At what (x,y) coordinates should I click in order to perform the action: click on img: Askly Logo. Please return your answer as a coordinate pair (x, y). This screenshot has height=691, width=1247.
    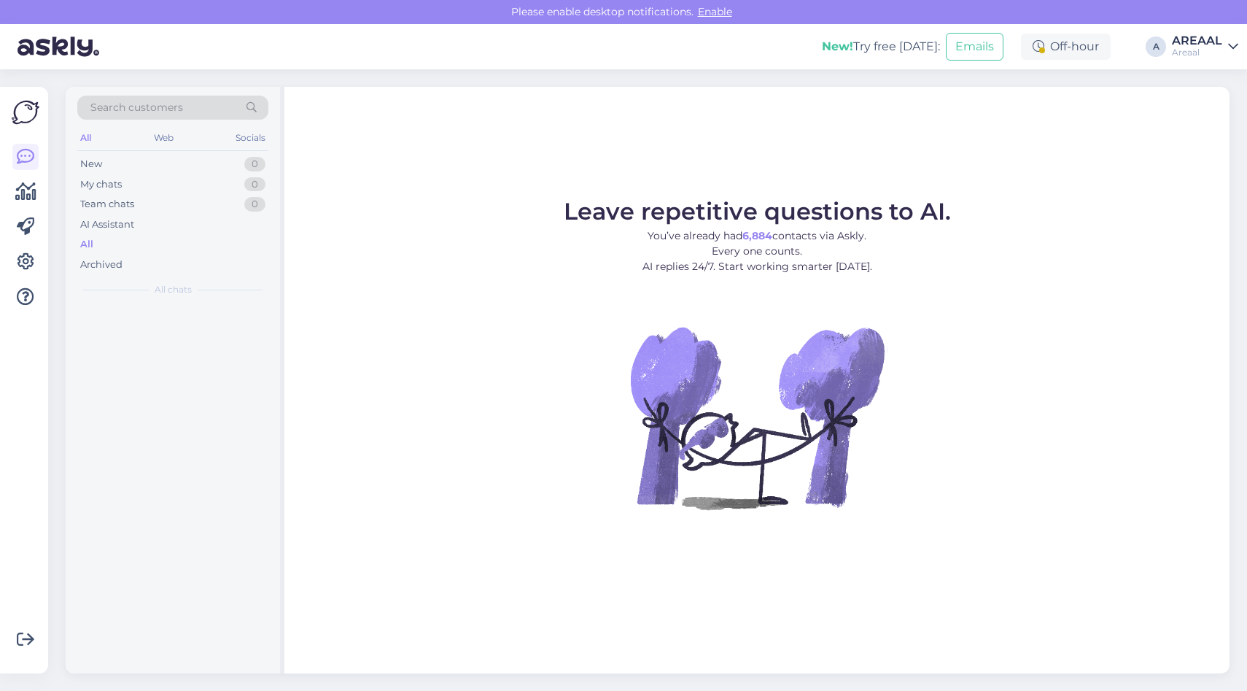
    Looking at the image, I should click on (26, 112).